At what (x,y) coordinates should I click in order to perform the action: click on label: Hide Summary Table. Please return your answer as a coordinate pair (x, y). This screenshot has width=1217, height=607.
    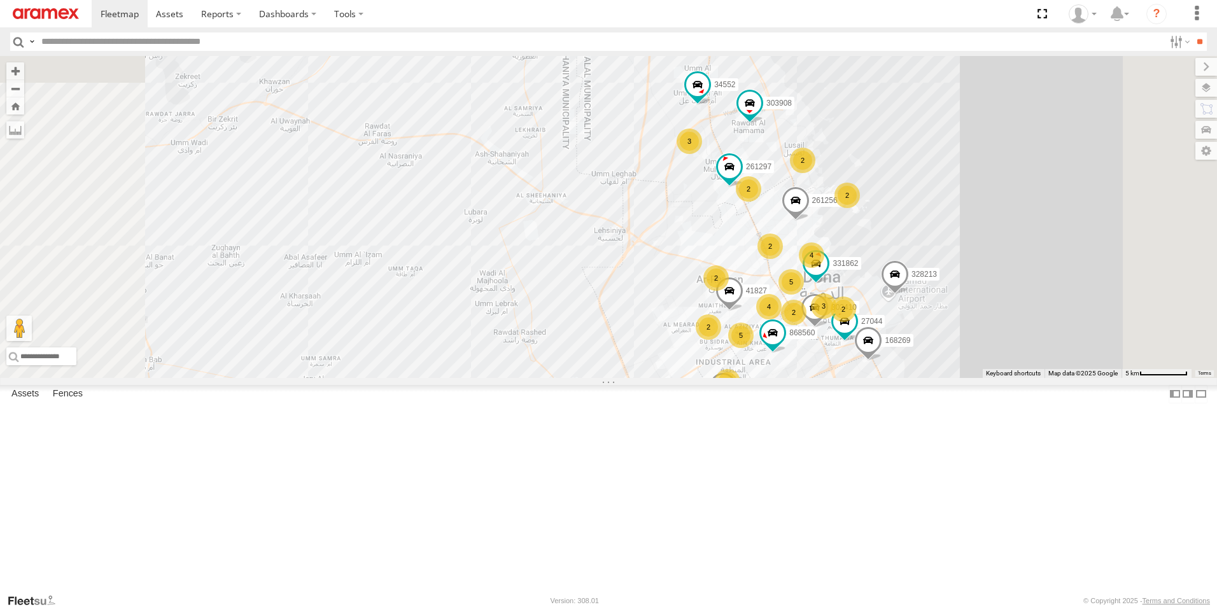
    Looking at the image, I should click on (1201, 394).